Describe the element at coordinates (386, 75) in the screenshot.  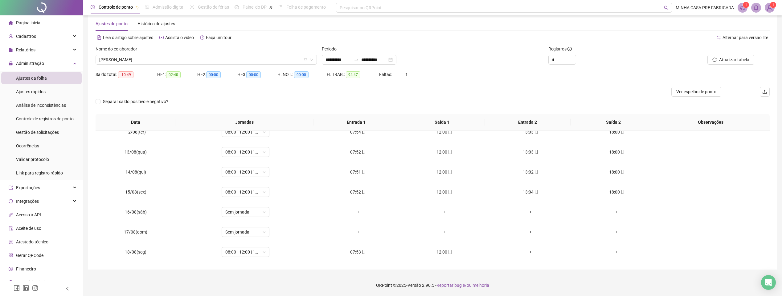
I see `span: Faltas:` at that location.